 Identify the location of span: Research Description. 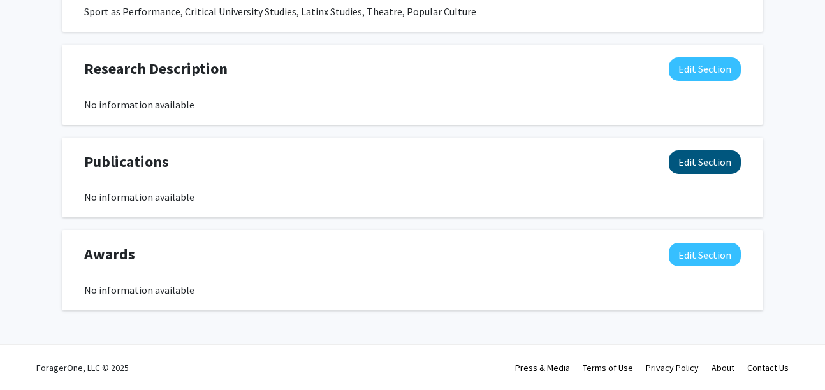
(156, 69).